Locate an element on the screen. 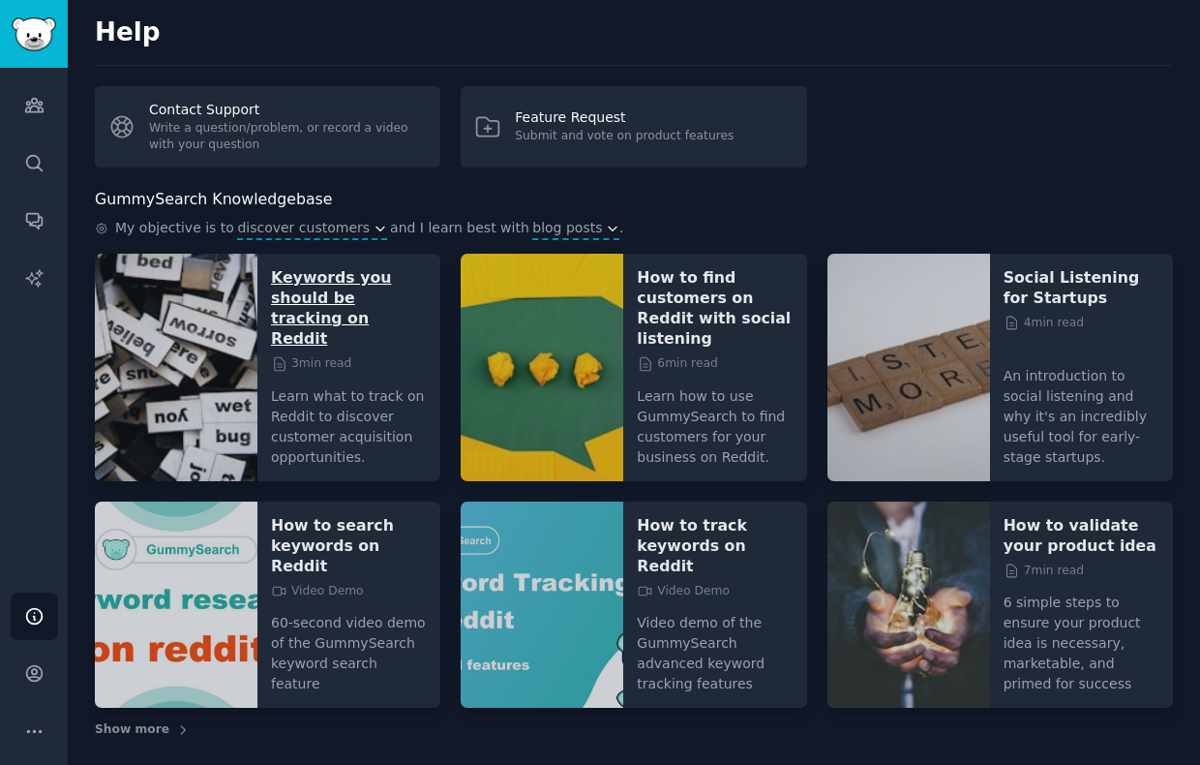 The width and height of the screenshot is (1200, 765). img: Keywords you should be tracking on Reddit is located at coordinates (176, 367).